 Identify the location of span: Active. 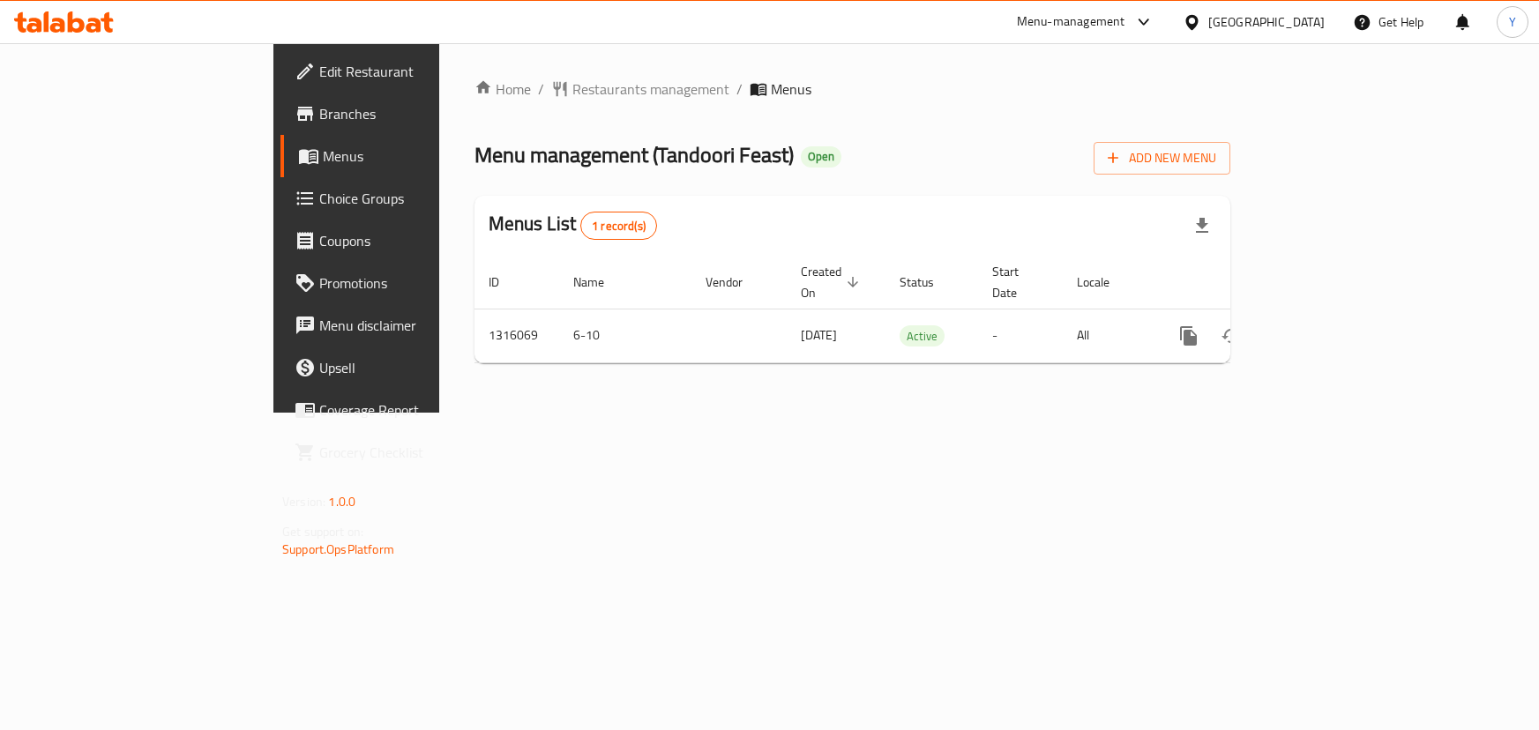
(922, 336).